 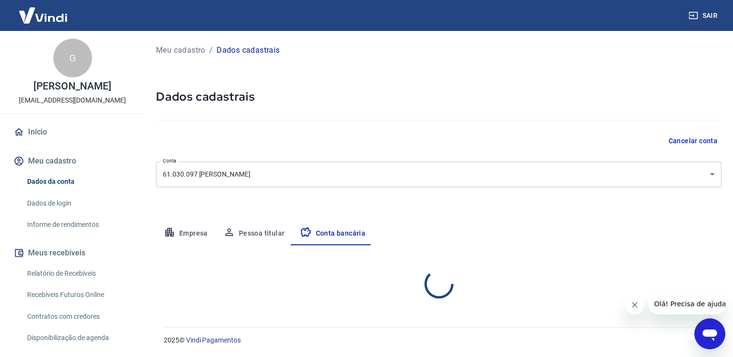 What do you see at coordinates (78, 225) in the screenshot?
I see `a: Informe de rendimentos` at bounding box center [78, 225].